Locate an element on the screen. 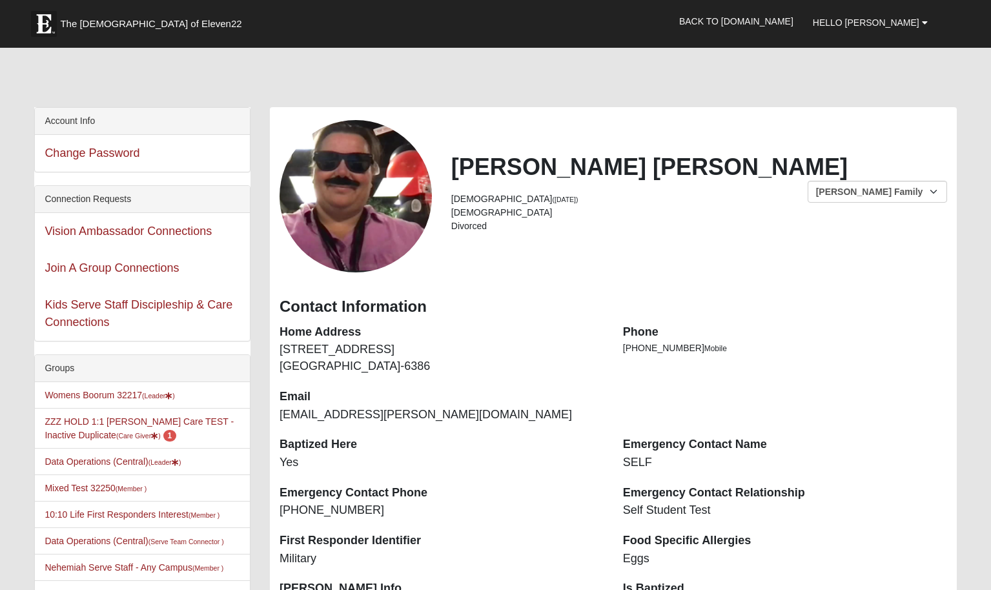 The height and width of the screenshot is (590, 991). h3: Contact Information is located at coordinates (613, 307).